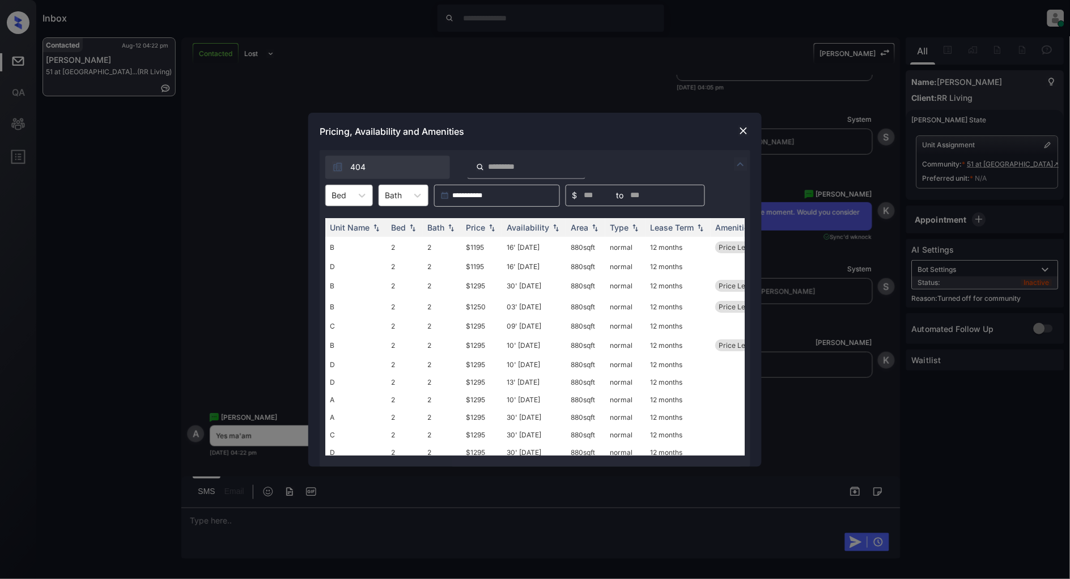 This screenshot has width=1070, height=579. I want to click on td: A, so click(356, 417).